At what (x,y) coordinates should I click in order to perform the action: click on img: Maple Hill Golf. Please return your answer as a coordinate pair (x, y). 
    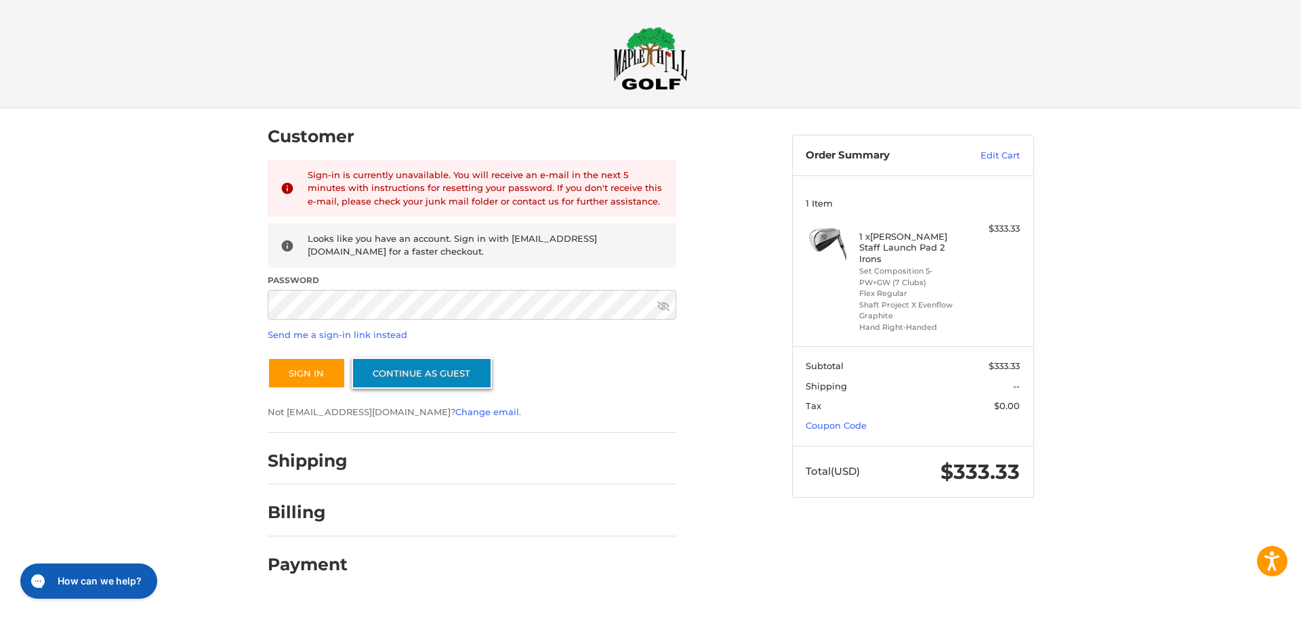
    Looking at the image, I should click on (651, 58).